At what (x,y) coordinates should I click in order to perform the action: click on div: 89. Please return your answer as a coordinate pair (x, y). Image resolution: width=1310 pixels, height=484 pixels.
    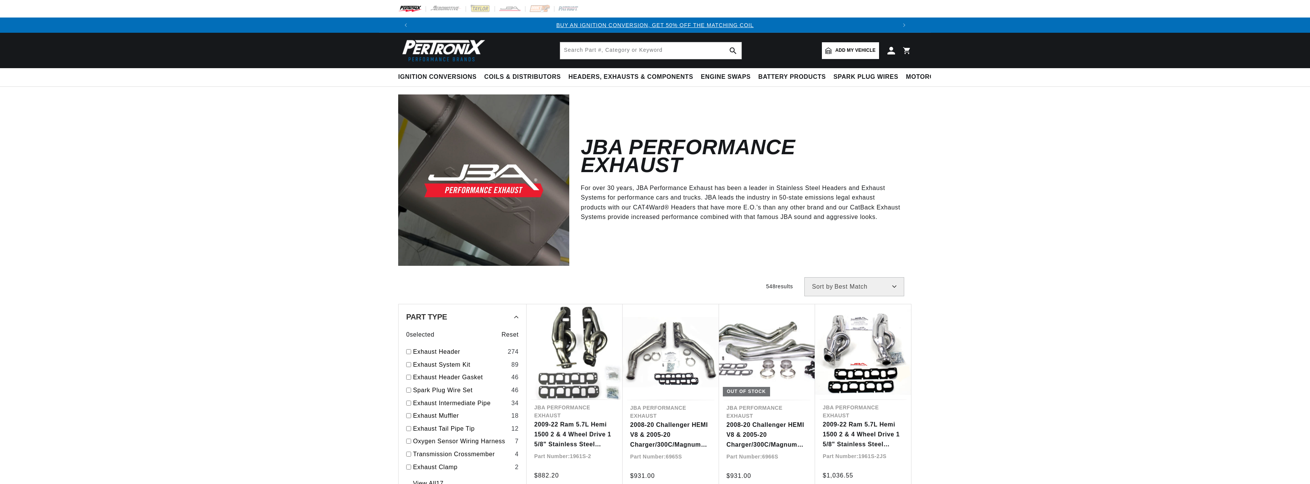
    Looking at the image, I should click on (515, 365).